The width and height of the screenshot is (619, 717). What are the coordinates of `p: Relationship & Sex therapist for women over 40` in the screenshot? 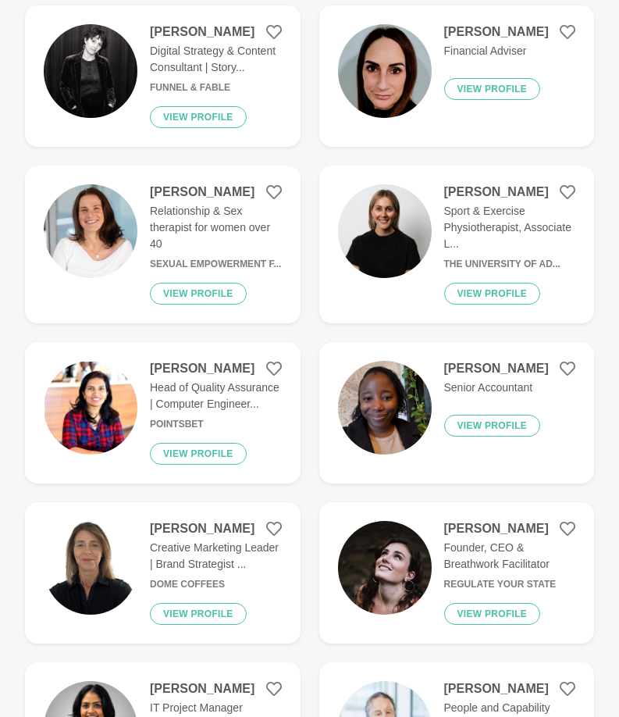 It's located at (215, 227).